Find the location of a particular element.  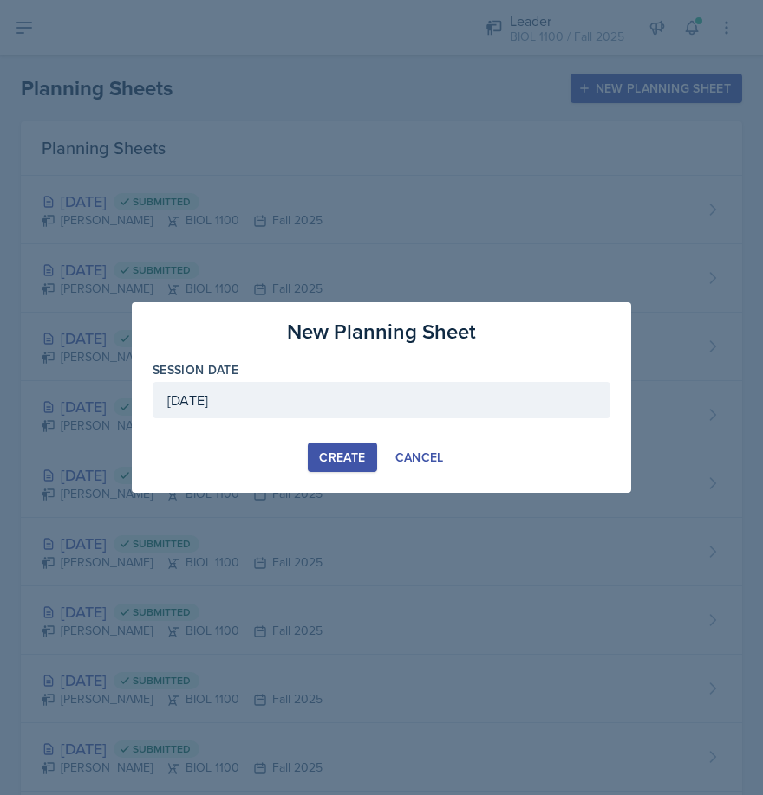

label: Session Date is located at coordinates (195, 370).